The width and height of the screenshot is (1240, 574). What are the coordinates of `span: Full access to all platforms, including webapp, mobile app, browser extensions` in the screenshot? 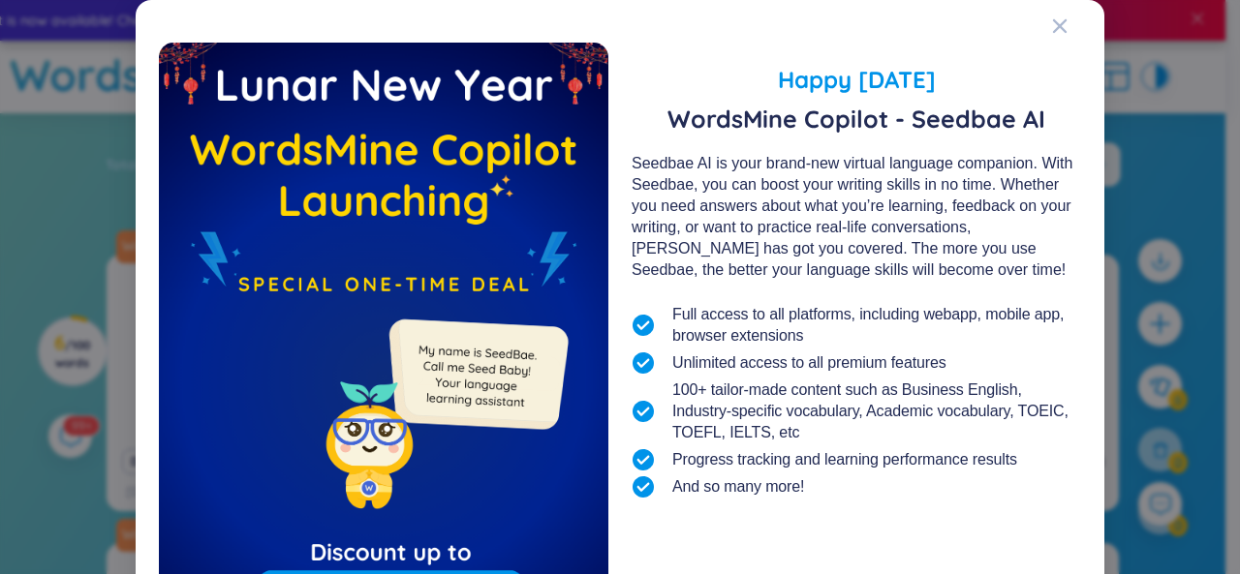 It's located at (877, 325).